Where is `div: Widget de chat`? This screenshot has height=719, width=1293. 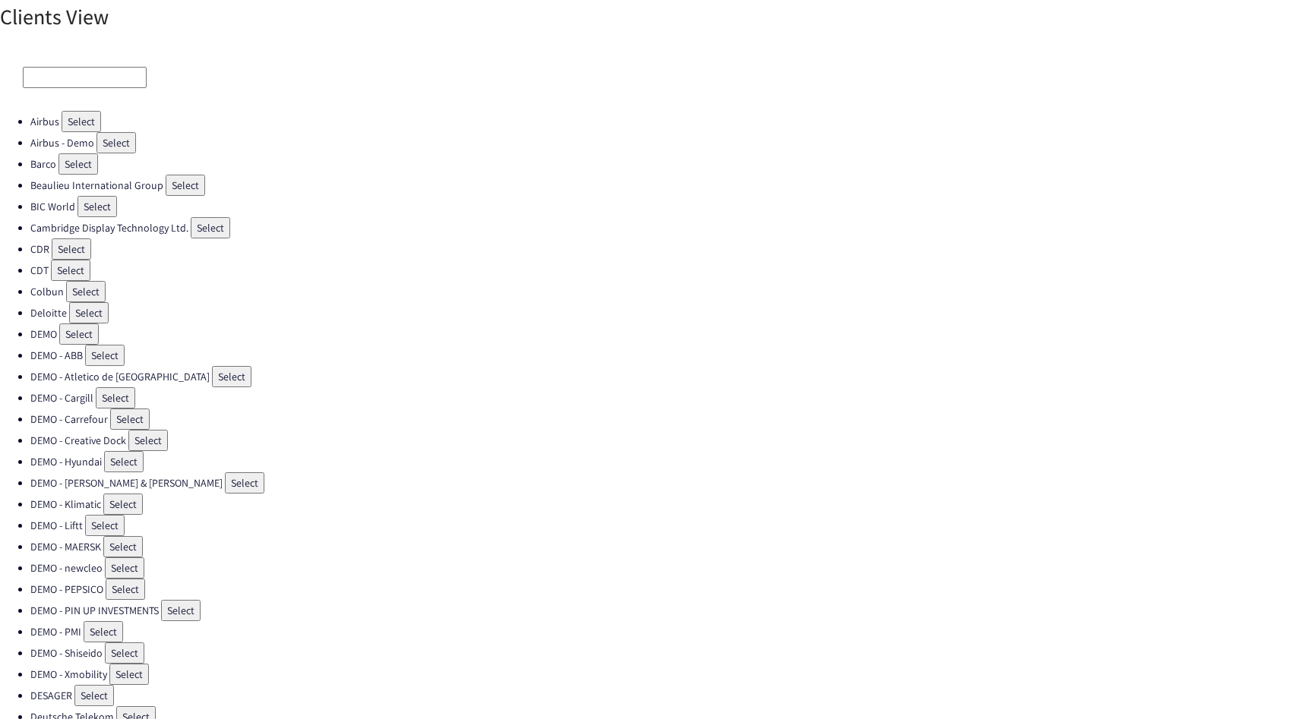
div: Widget de chat is located at coordinates (1165, 637).